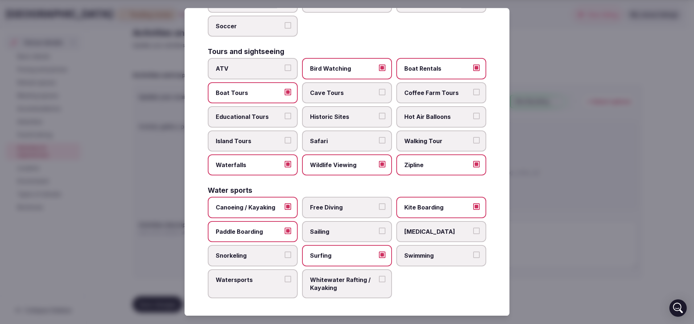 This screenshot has height=324, width=694. Describe the element at coordinates (343, 232) in the screenshot. I see `span: Sailing` at that location.